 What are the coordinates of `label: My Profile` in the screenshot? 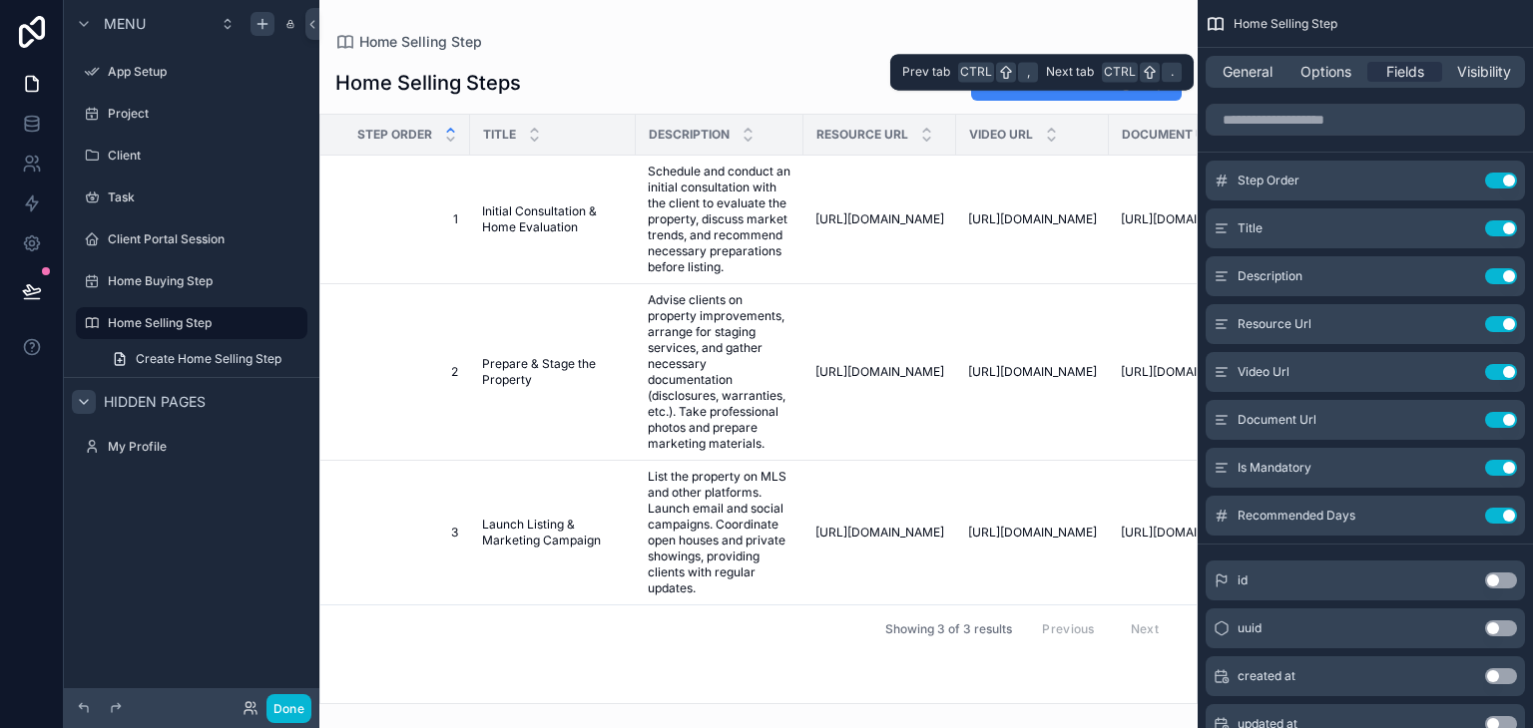 It's located at (206, 447).